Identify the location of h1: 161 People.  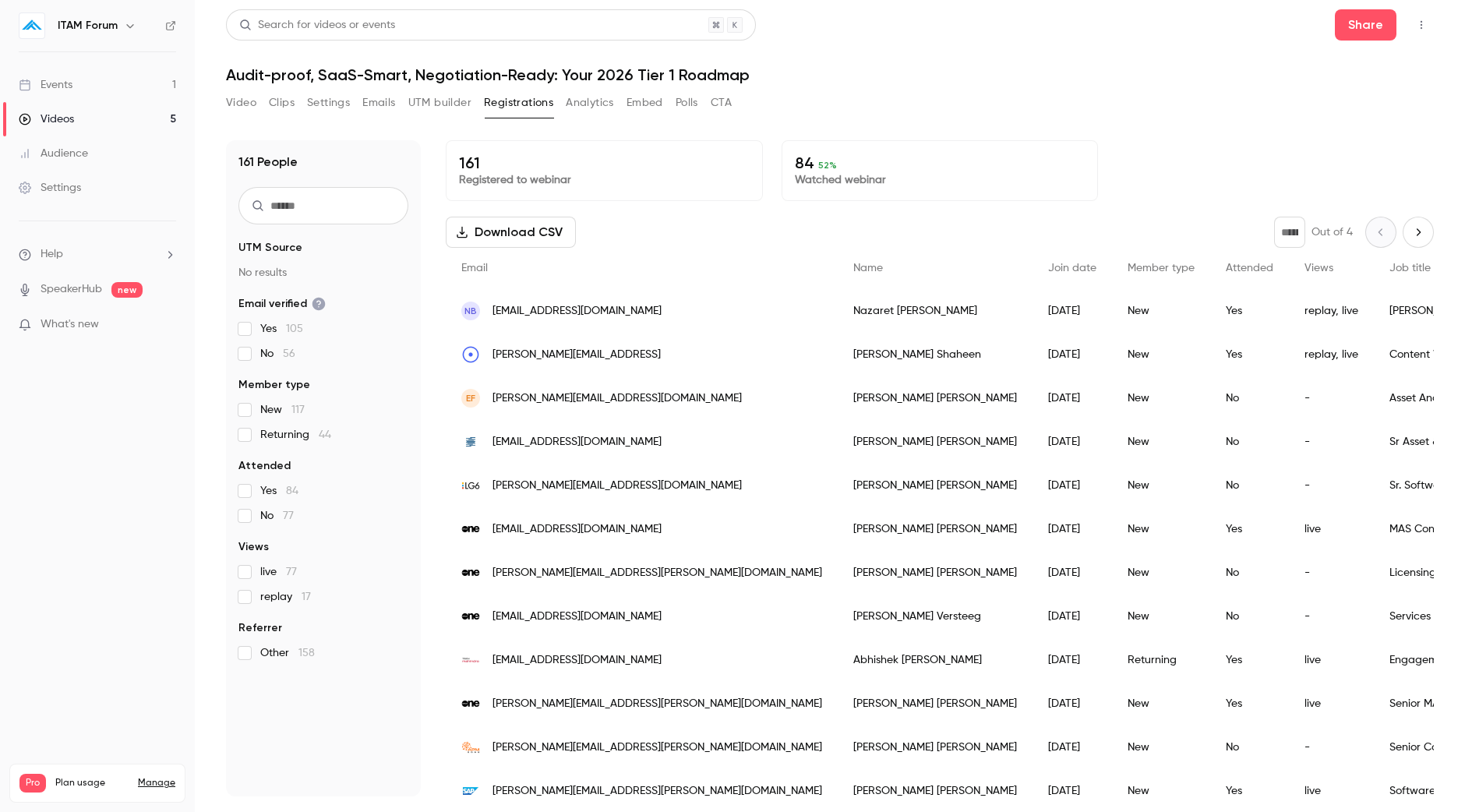
(268, 162).